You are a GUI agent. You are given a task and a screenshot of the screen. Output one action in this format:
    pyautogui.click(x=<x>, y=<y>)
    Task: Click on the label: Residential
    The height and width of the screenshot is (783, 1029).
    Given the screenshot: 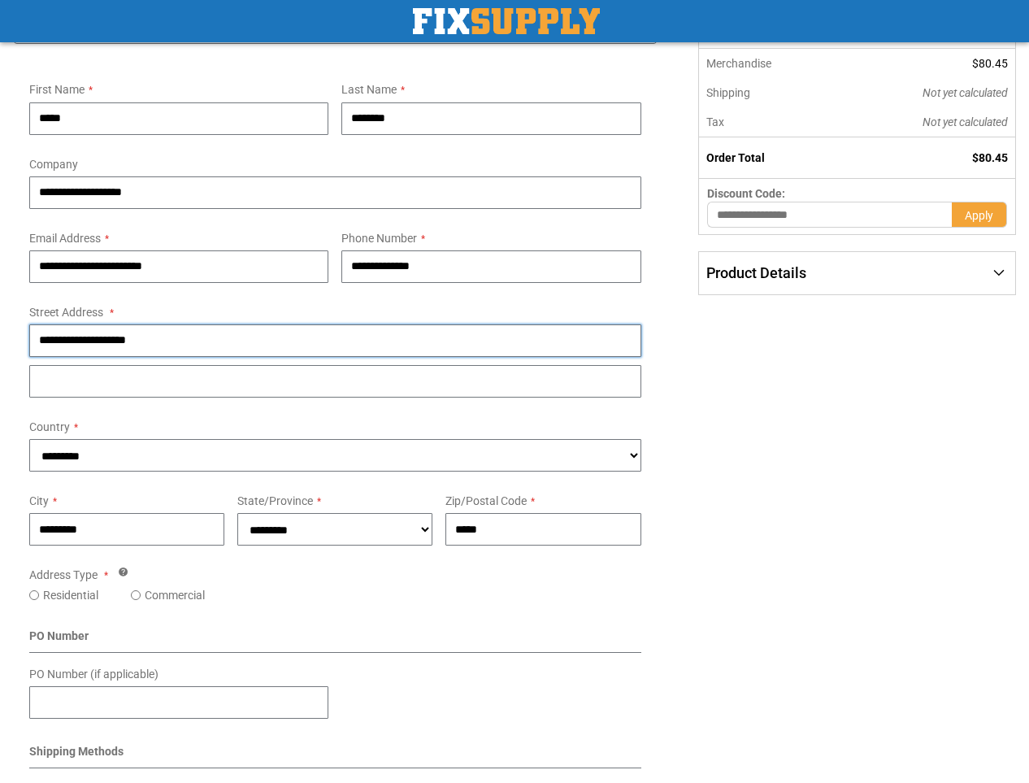 What is the action you would take?
    pyautogui.click(x=71, y=595)
    